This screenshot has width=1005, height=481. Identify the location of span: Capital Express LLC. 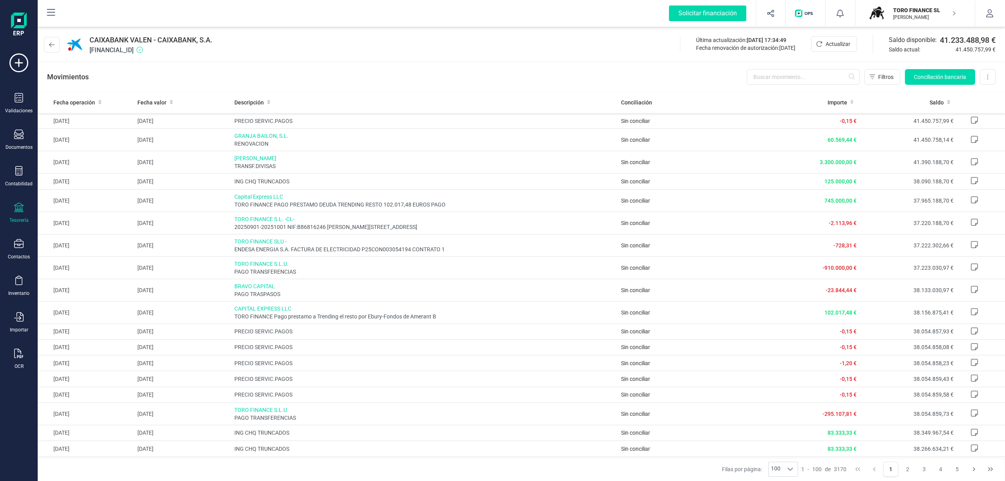
(425, 197).